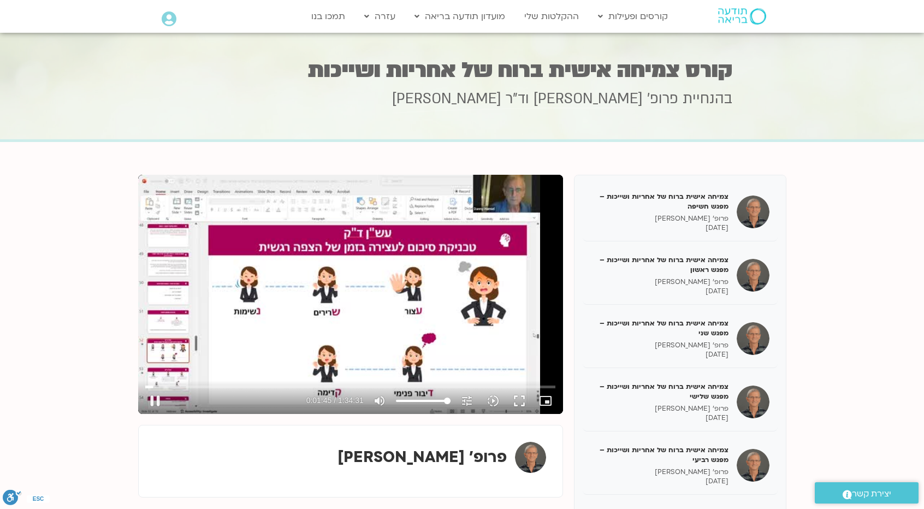 The width and height of the screenshot is (924, 509). I want to click on h5: צמיחה אישית ברוח של אחריות ושייכות – מפגש חשיפה, so click(660, 202).